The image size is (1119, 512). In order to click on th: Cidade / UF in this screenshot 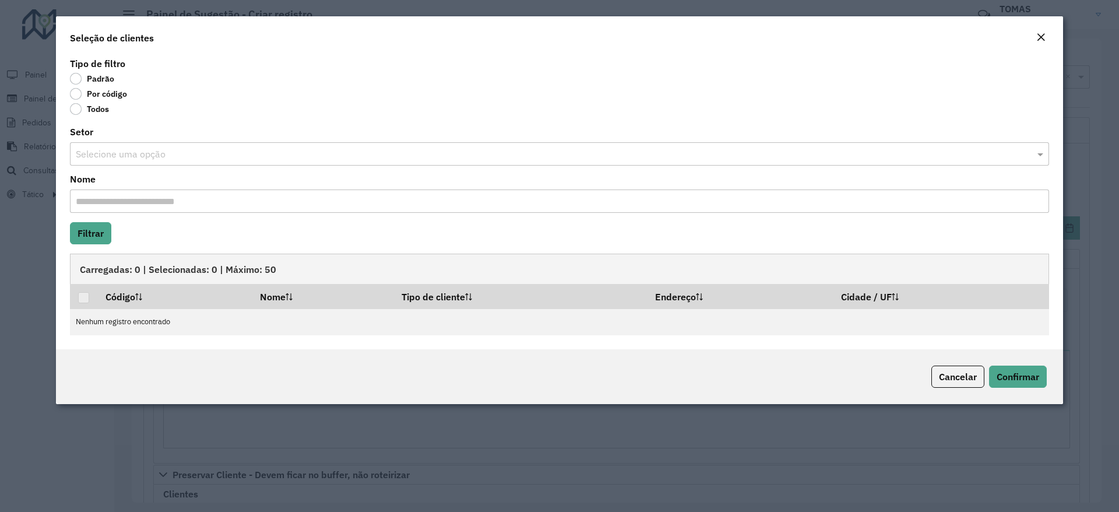, I will do `click(941, 296)`.